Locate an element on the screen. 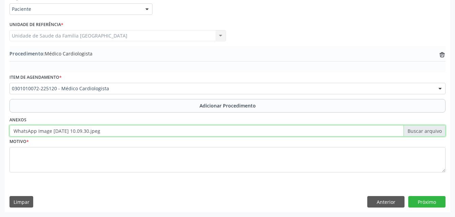  span: Paciente is located at coordinates (75, 9).